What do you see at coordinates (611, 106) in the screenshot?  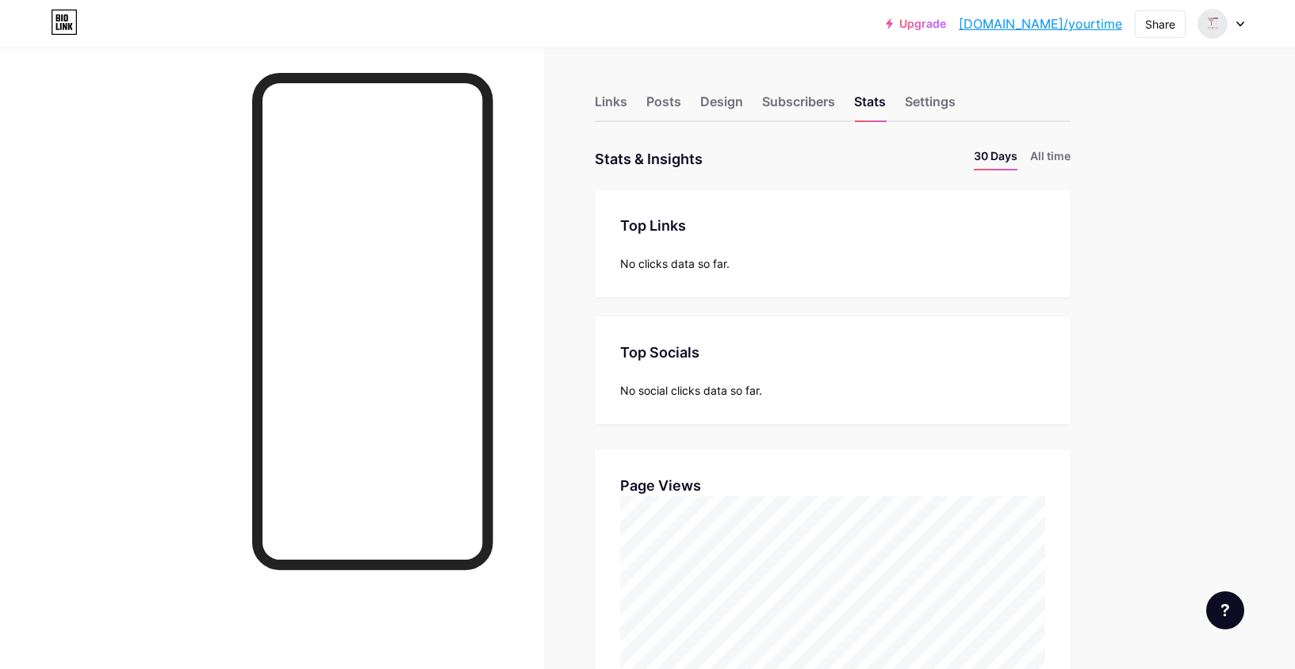 I see `div: Links` at bounding box center [611, 106].